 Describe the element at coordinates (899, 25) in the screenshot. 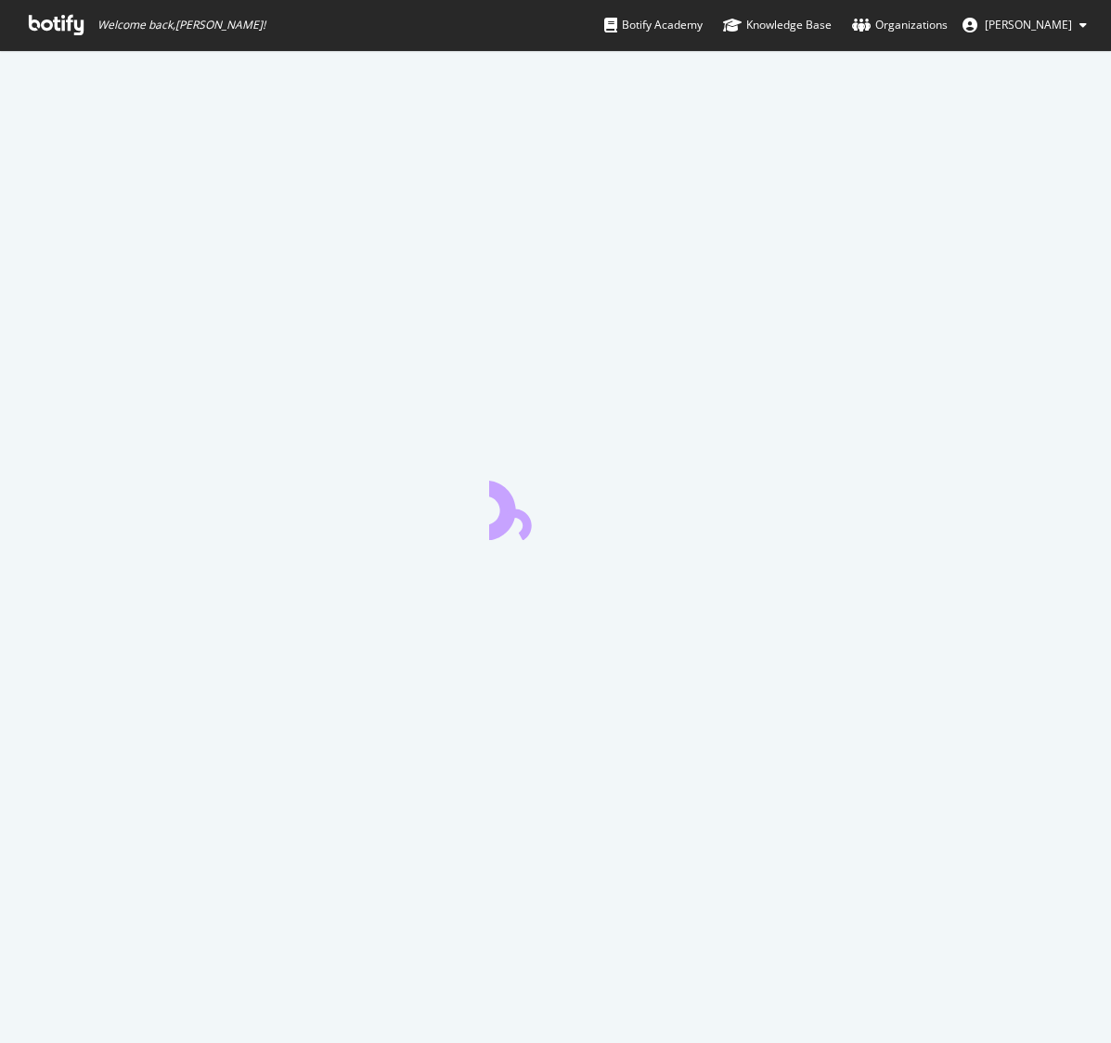

I see `div: Organizations` at that location.